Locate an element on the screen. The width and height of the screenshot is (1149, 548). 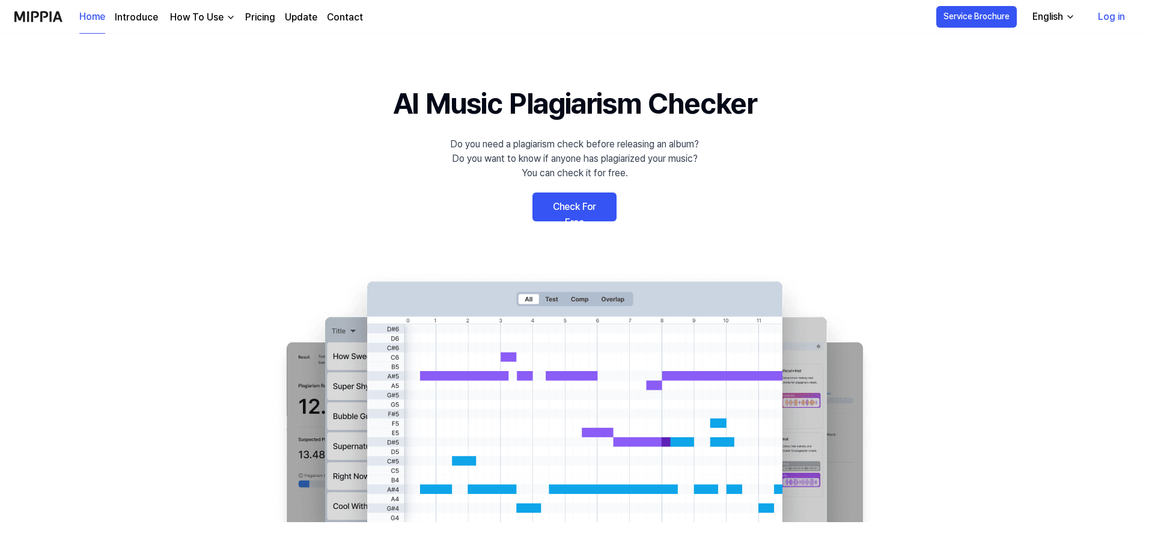
a: Update is located at coordinates (301, 17).